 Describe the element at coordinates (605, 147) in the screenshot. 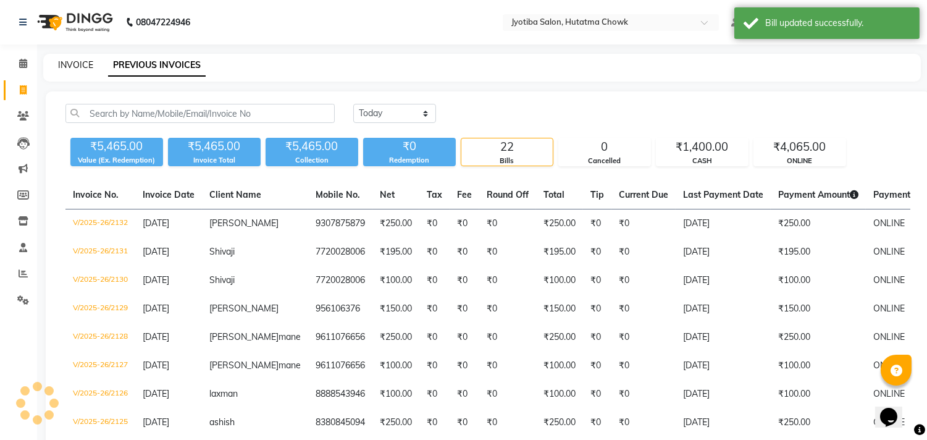

I see `div: 0` at that location.